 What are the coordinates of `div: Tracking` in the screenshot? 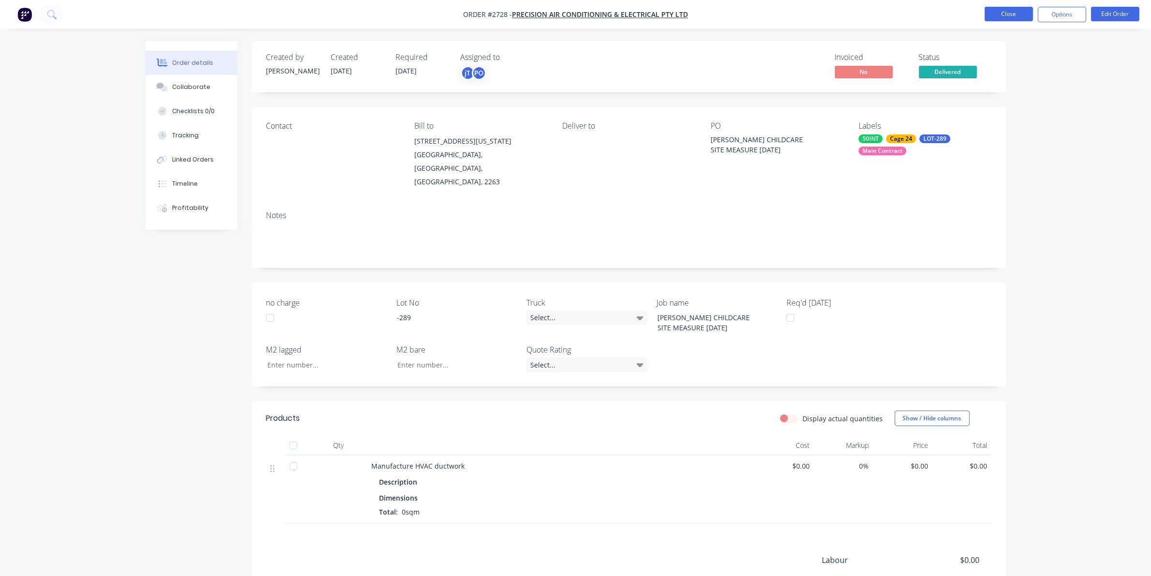 It's located at (185, 135).